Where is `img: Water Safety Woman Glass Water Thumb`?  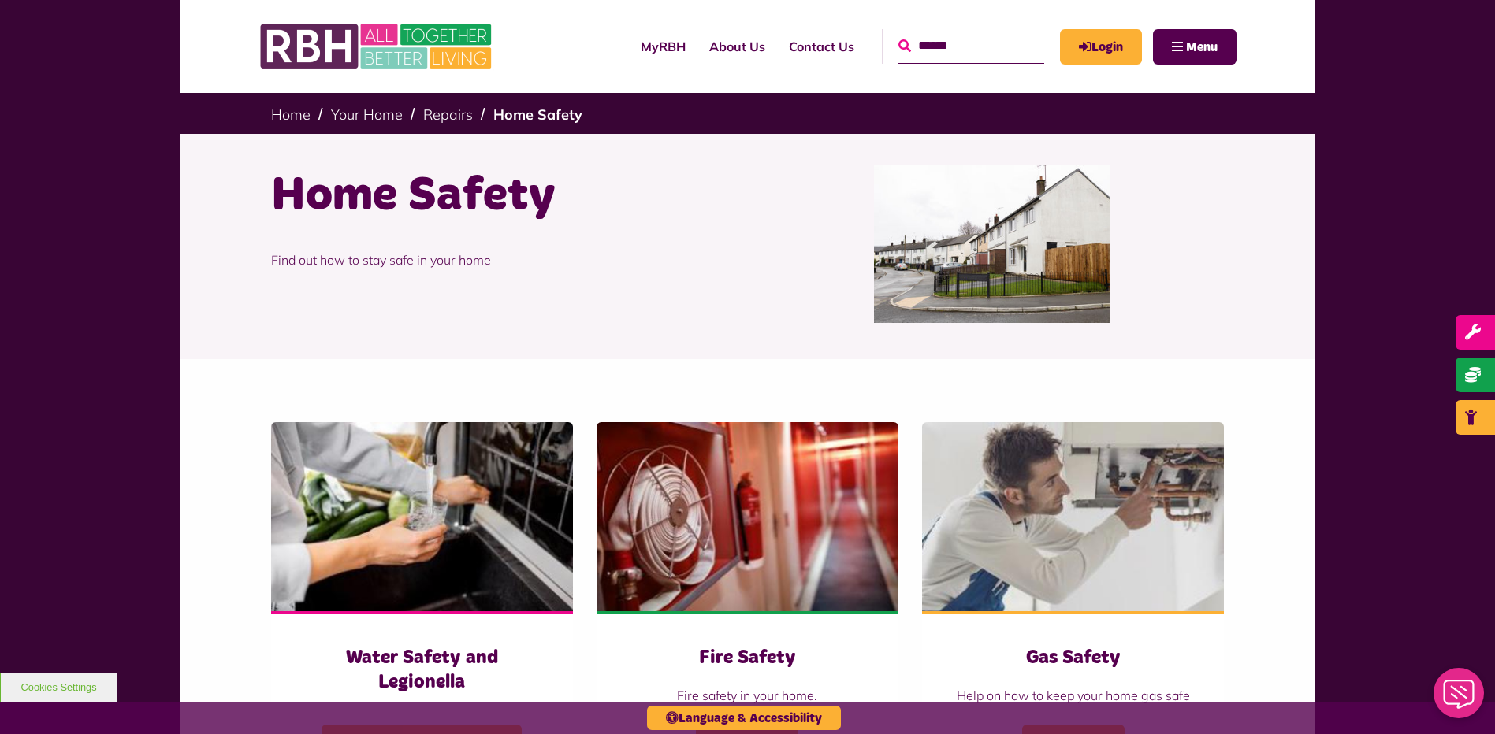 img: Water Safety Woman Glass Water Thumb is located at coordinates (422, 517).